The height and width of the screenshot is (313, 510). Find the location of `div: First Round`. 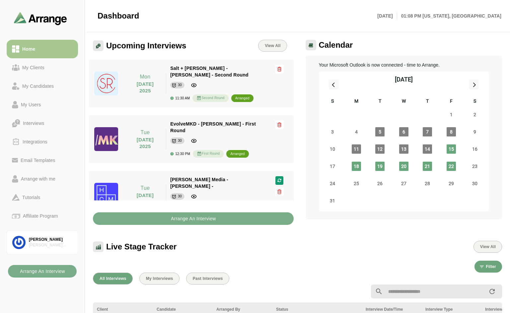

div: First Round is located at coordinates (208, 154).